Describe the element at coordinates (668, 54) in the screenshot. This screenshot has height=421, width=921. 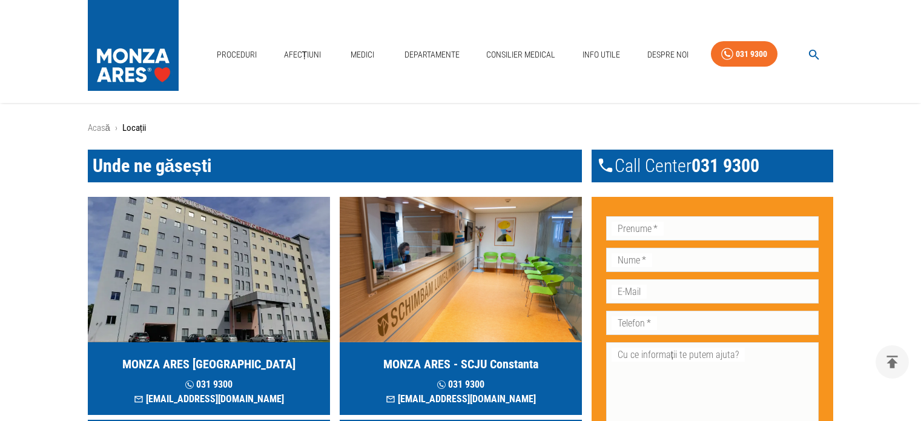
I see `a: Despre Noi` at that location.